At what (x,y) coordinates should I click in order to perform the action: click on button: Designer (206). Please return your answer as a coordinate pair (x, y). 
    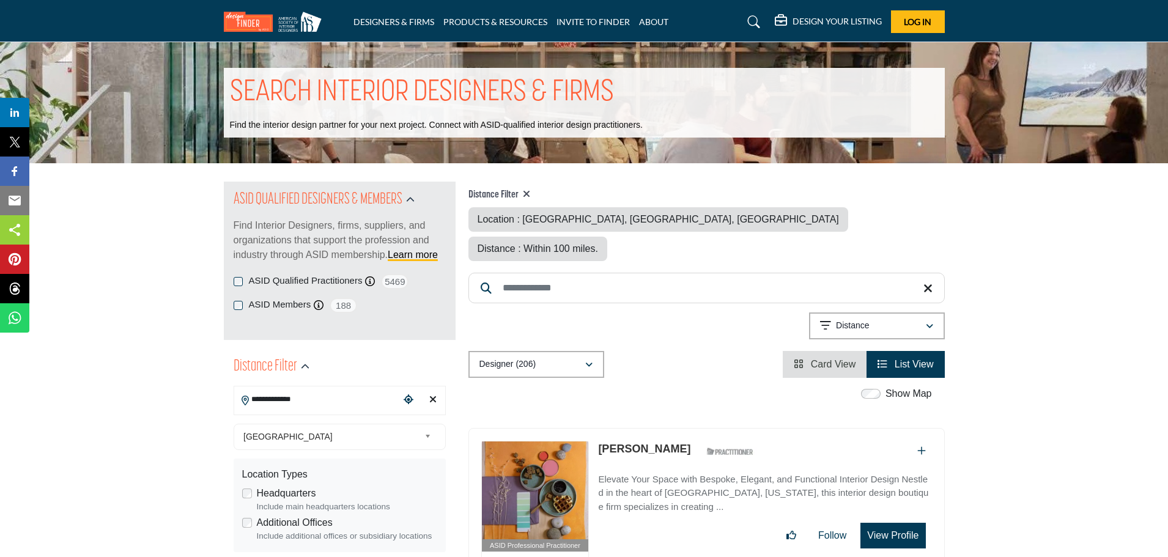
    Looking at the image, I should click on (536, 364).